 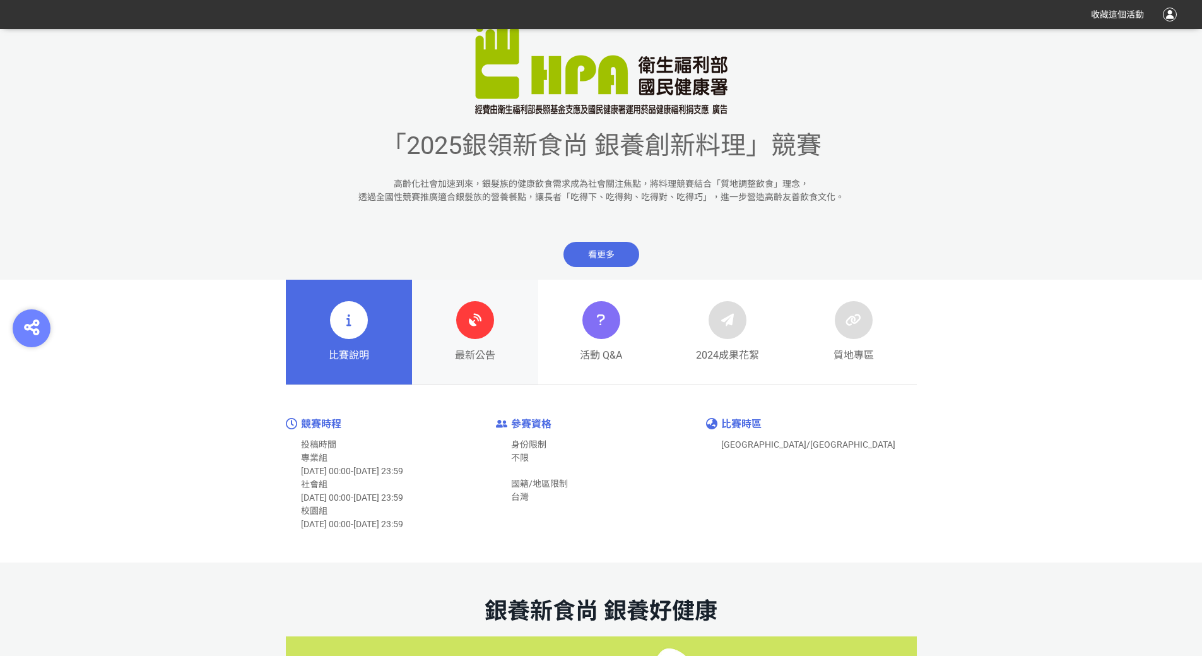 I want to click on img: 「2025銀領新食尚 銀養創新料理」競賽, so click(x=601, y=61).